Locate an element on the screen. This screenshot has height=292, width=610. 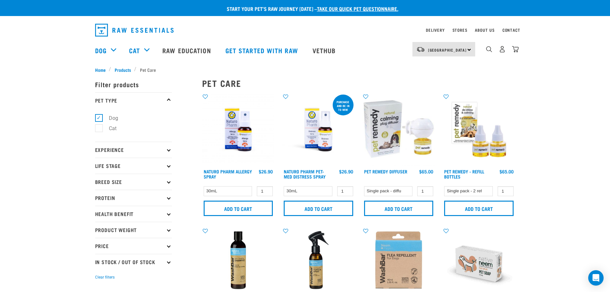
a: Naturo Pharm Allergy Spray is located at coordinates (228, 174).